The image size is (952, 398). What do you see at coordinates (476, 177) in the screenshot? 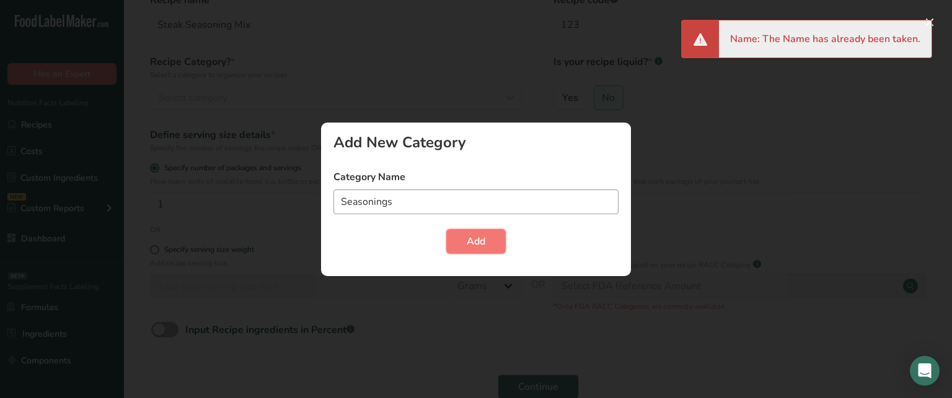
I see `label: Category Name` at bounding box center [476, 177].